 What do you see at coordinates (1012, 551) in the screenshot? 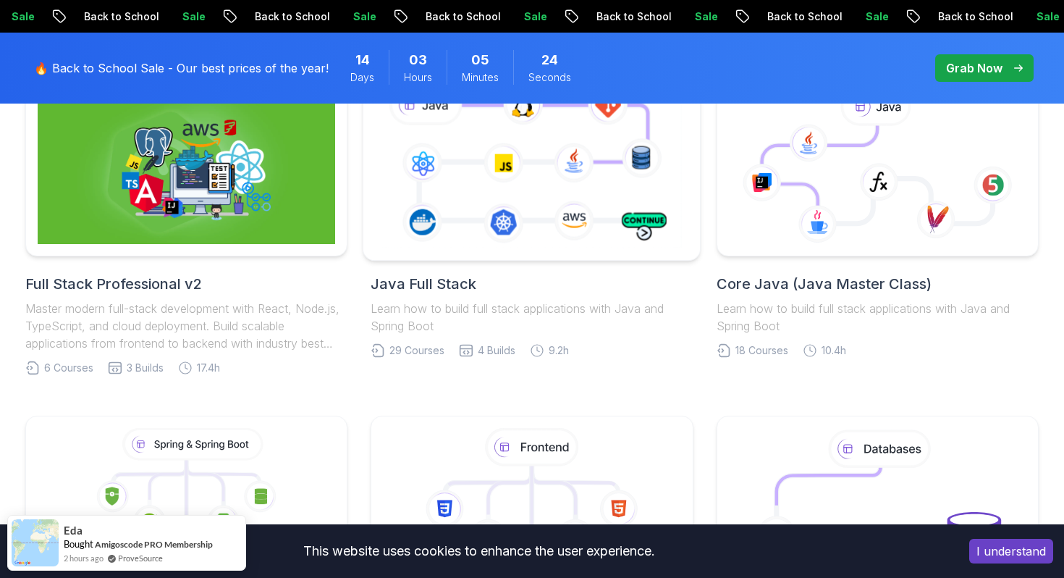
I see `button: Accept cookies` at bounding box center [1012, 551].